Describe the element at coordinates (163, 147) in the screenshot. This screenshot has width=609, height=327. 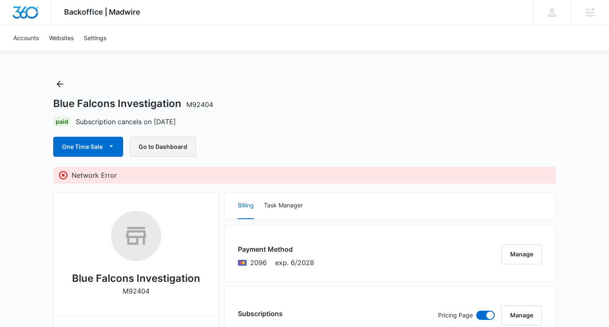
I see `button: Go to Dashboard` at that location.